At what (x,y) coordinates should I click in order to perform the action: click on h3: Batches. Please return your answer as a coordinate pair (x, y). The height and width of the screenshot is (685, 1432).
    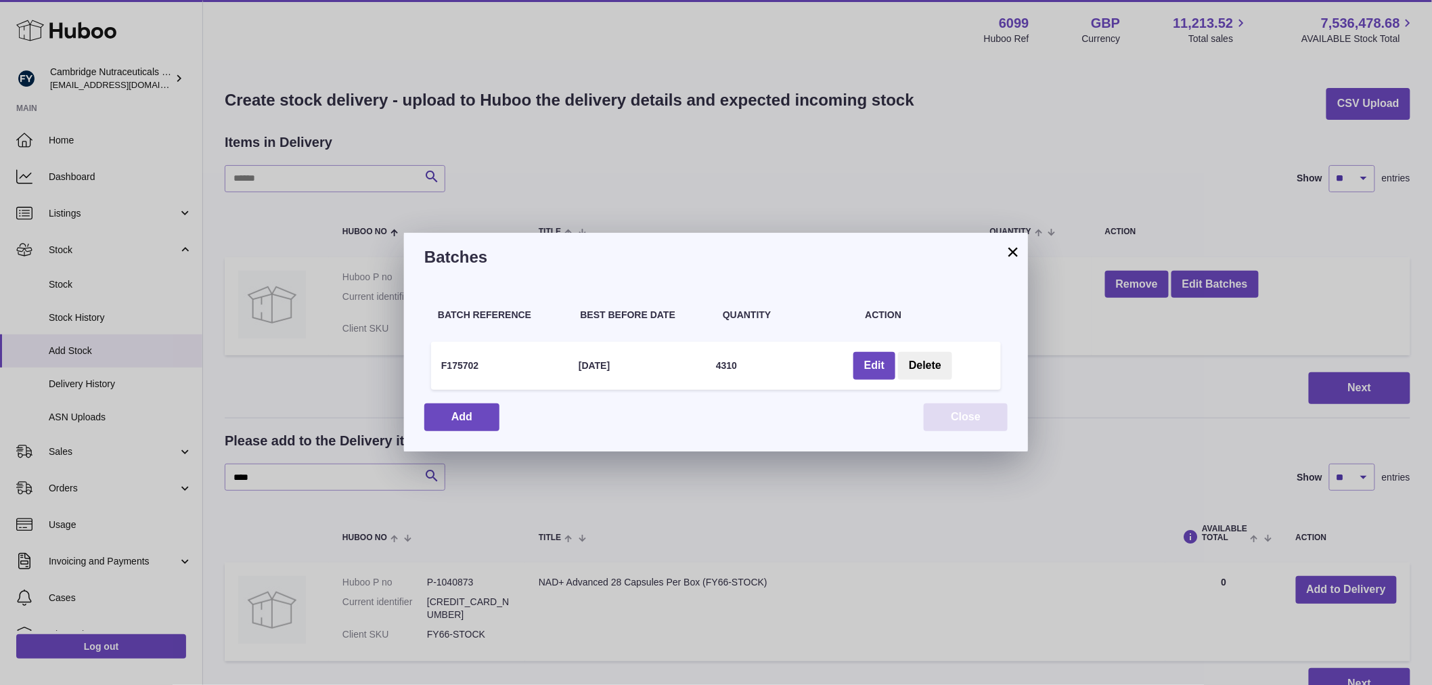
    Looking at the image, I should click on (716, 257).